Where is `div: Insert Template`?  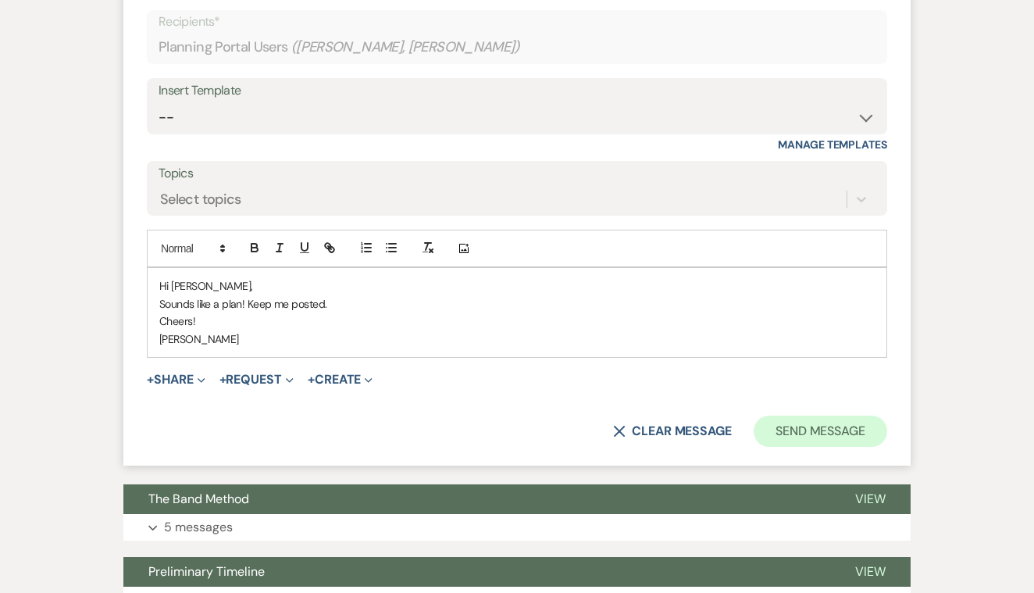 div: Insert Template is located at coordinates (517, 91).